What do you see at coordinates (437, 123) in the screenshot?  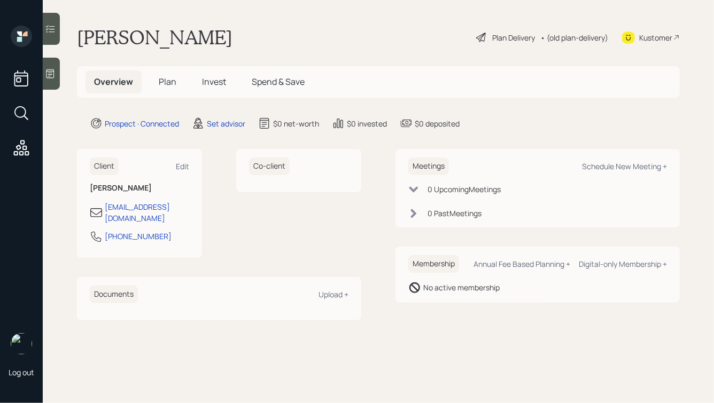 I see `div: $0 deposited` at bounding box center [437, 123].